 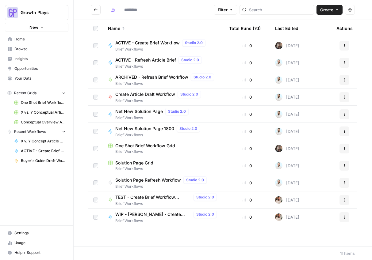 I want to click on a: Solution Page Refresh WorkflowStudio 2.0Brief Workflows, so click(x=163, y=183).